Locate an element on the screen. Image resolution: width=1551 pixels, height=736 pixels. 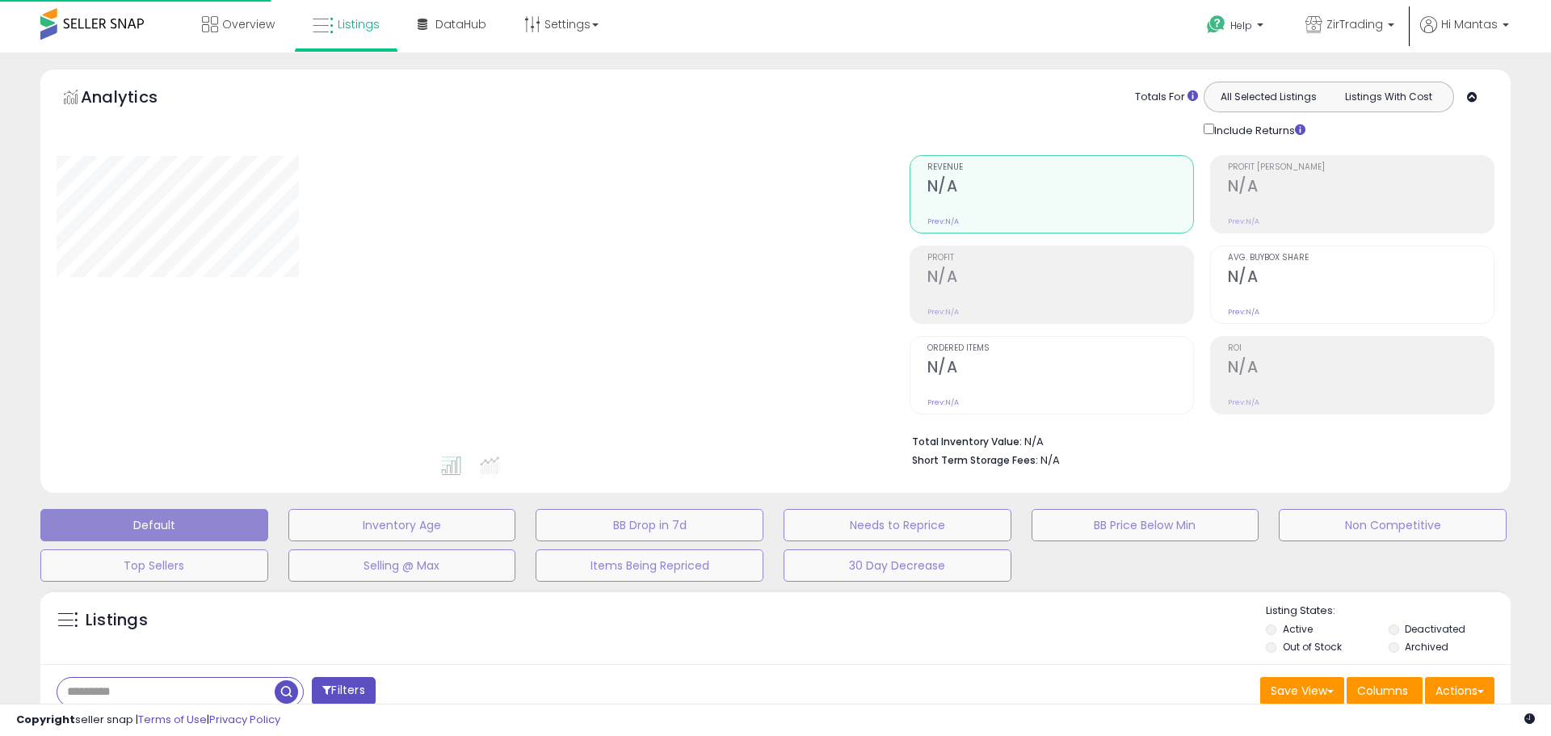
button: Non Competitive is located at coordinates (1393, 525).